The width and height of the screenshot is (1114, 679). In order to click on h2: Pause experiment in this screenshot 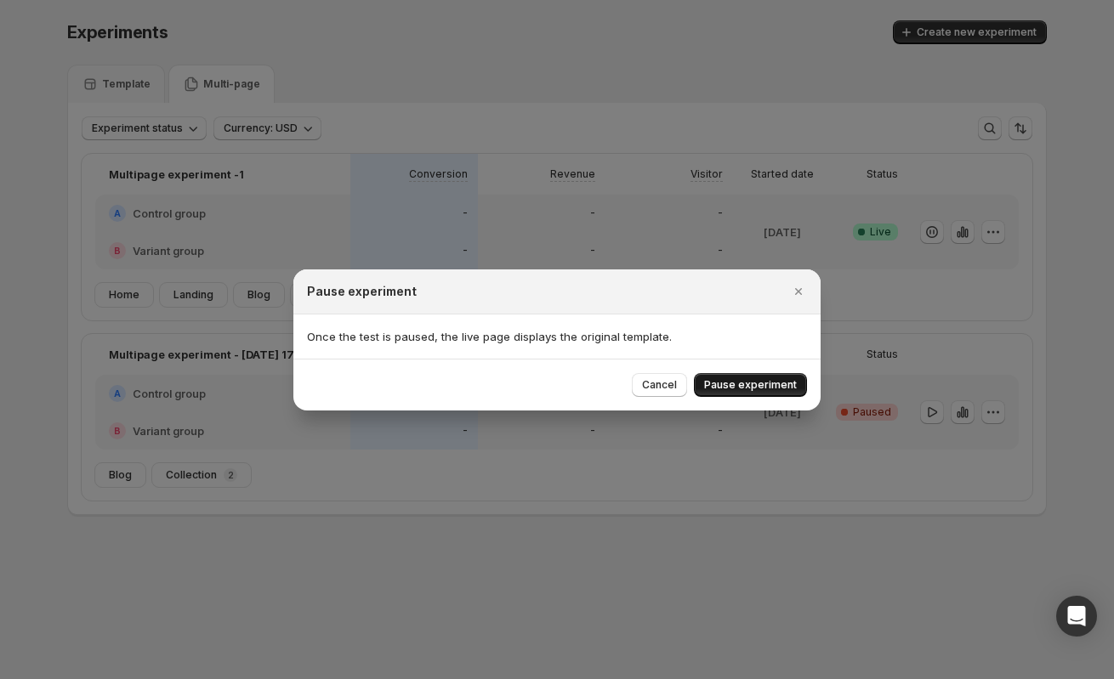, I will do `click(361, 292)`.